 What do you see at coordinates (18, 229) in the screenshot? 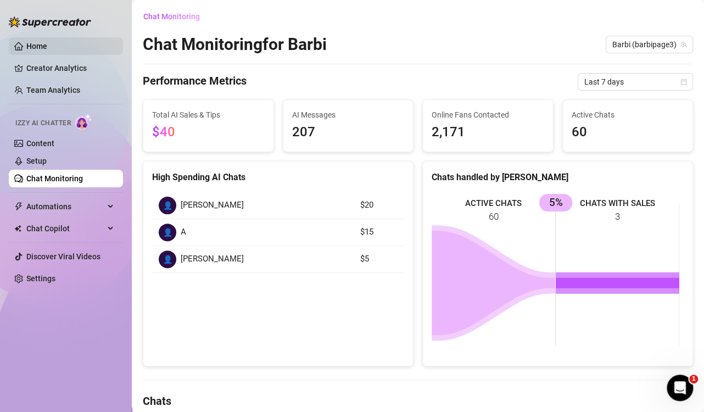
I see `img: Chat Copilot` at bounding box center [18, 229].